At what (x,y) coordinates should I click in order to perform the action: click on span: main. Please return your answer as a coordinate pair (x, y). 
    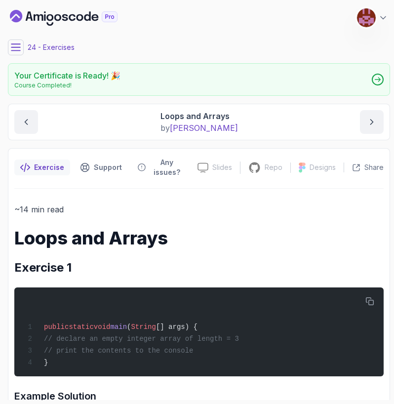
    Looking at the image, I should click on (119, 327).